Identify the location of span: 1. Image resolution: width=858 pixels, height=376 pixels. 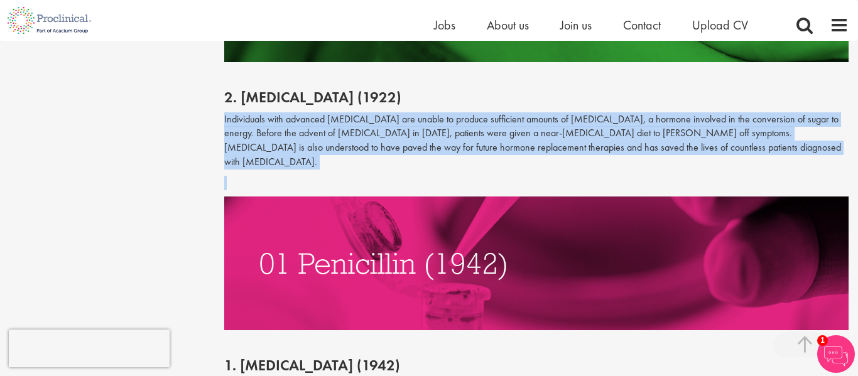
(822, 340).